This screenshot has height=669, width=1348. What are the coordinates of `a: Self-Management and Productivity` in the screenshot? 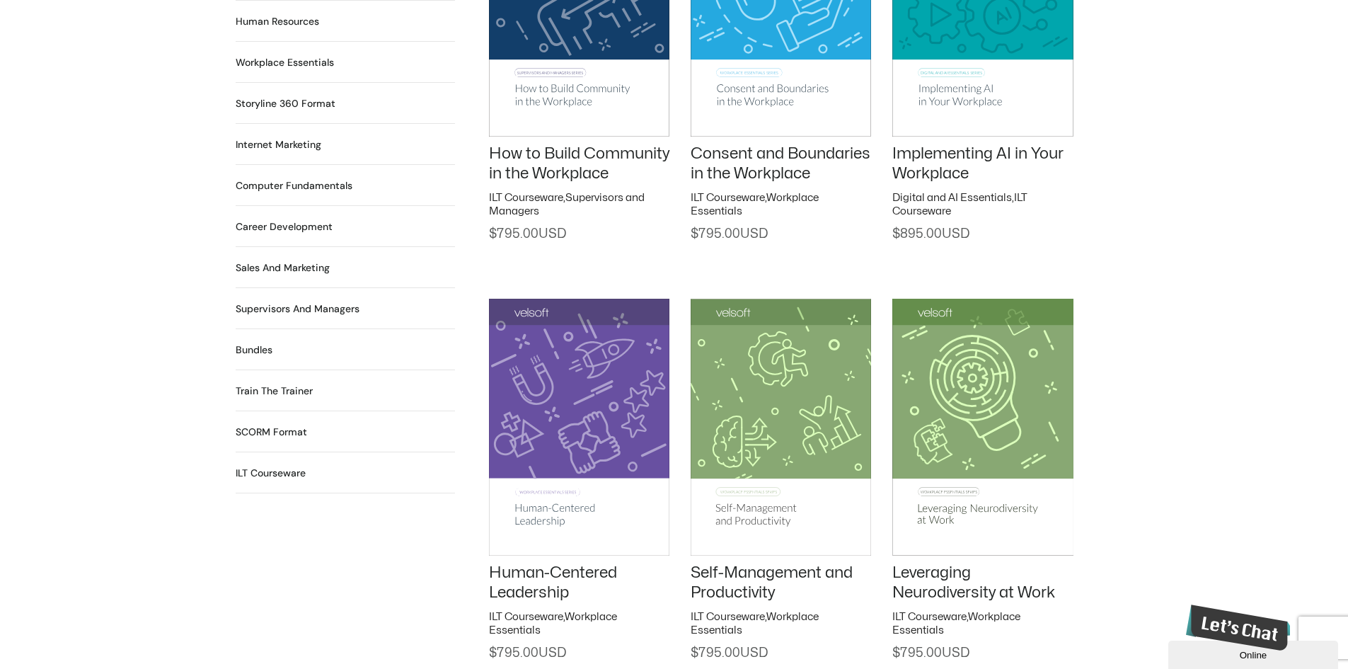 It's located at (771, 582).